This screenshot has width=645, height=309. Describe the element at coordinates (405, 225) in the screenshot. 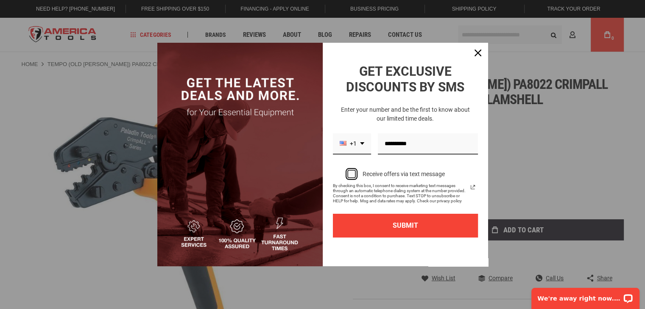

I see `button: SUBMIT` at that location.